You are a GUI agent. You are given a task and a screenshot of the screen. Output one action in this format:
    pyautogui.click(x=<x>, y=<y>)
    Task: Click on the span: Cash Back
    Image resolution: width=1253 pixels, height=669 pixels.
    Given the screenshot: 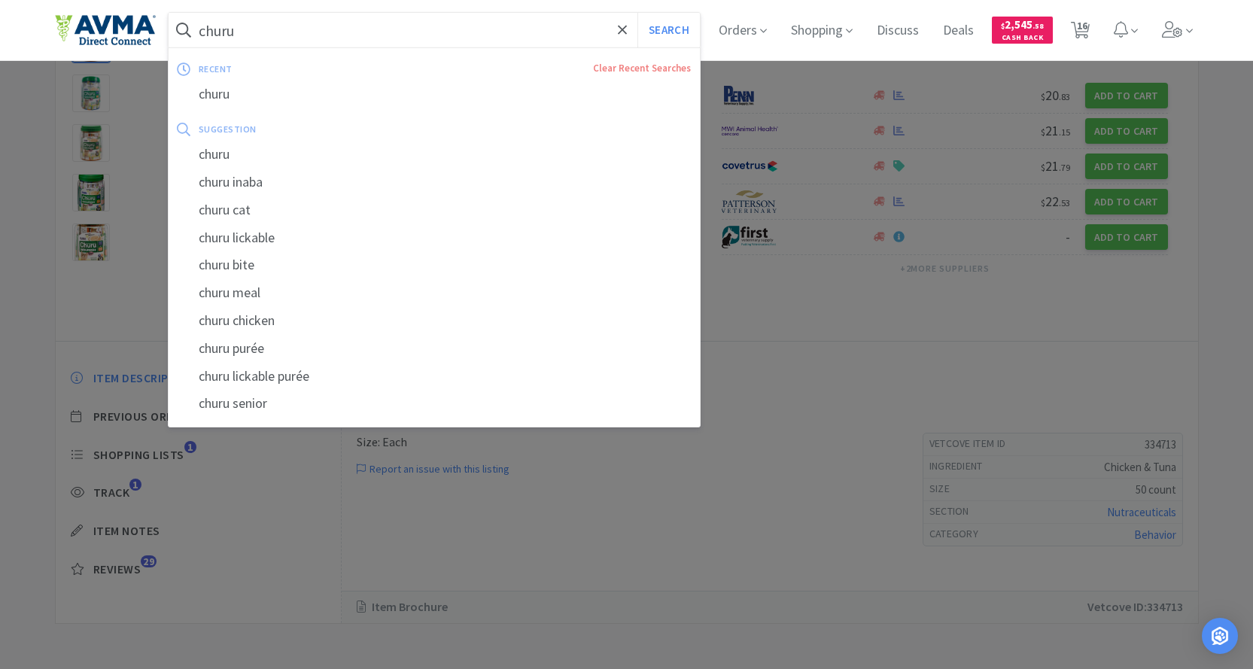 What is the action you would take?
    pyautogui.click(x=1022, y=38)
    